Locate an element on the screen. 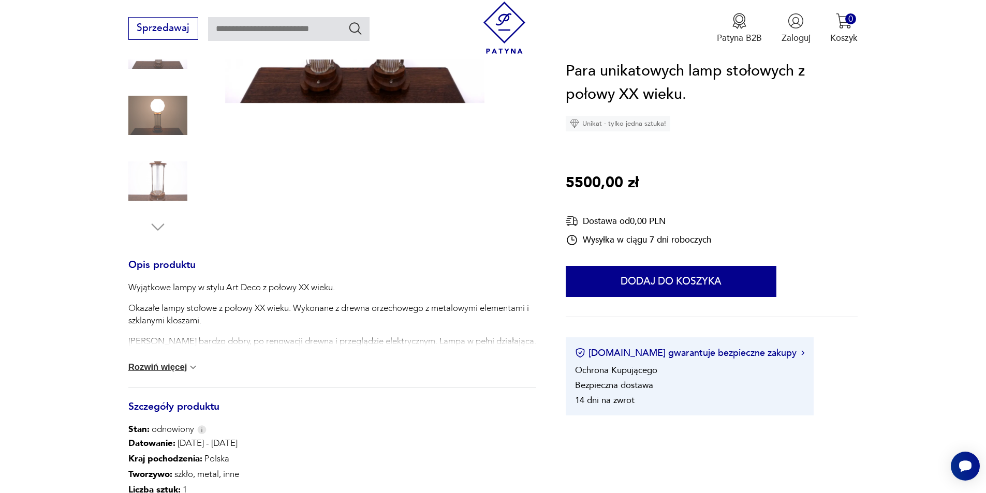  img: Ikona dostawy is located at coordinates (572, 221).